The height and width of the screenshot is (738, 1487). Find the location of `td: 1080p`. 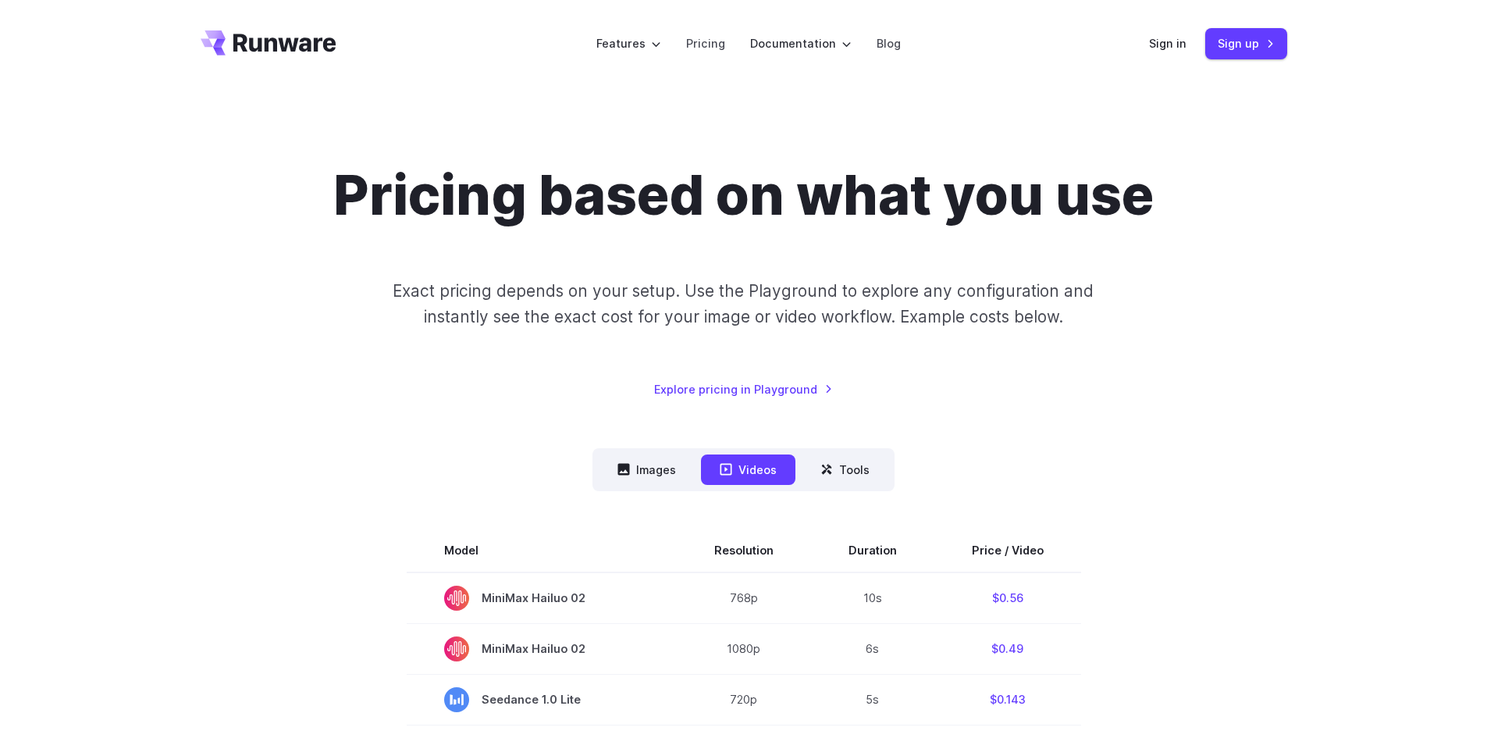

td: 1080p is located at coordinates (744, 648).